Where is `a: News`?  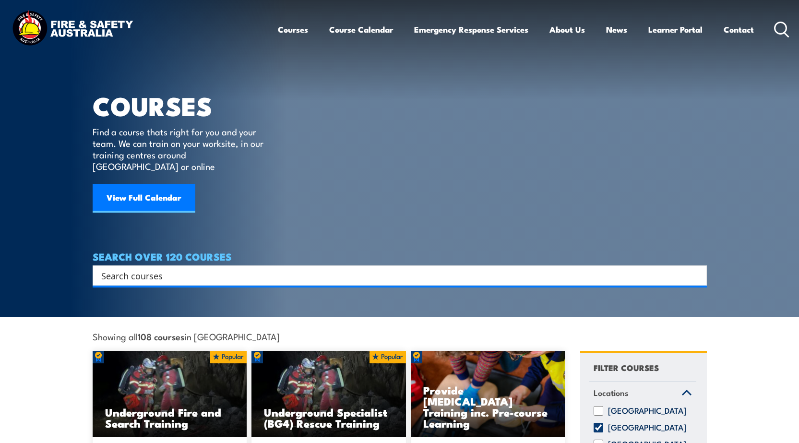
a: News is located at coordinates (617, 29).